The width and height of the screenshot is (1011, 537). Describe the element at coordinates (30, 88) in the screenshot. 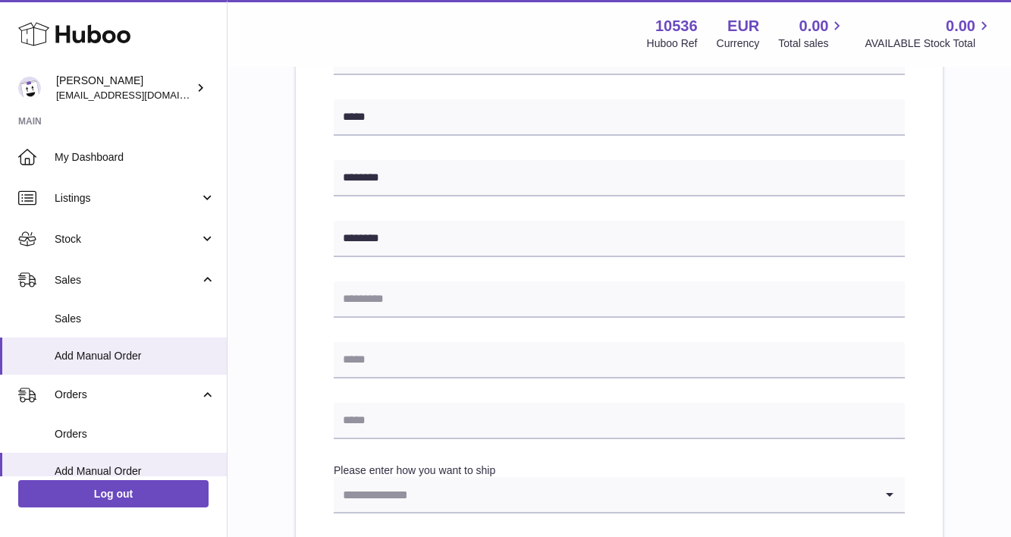

I see `img: riberoyepescamila@hotmail.com` at that location.